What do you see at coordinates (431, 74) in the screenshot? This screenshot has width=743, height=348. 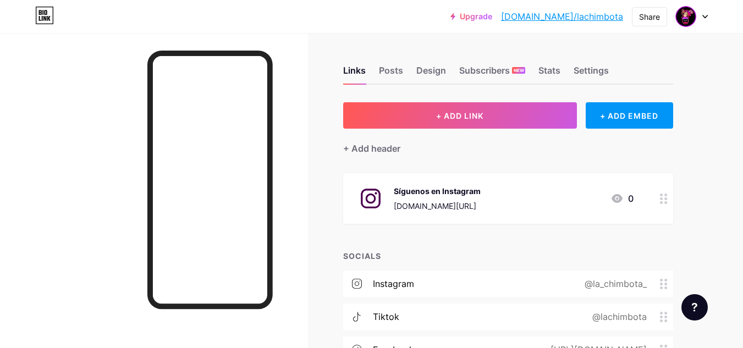 I see `div: Design` at bounding box center [431, 74].